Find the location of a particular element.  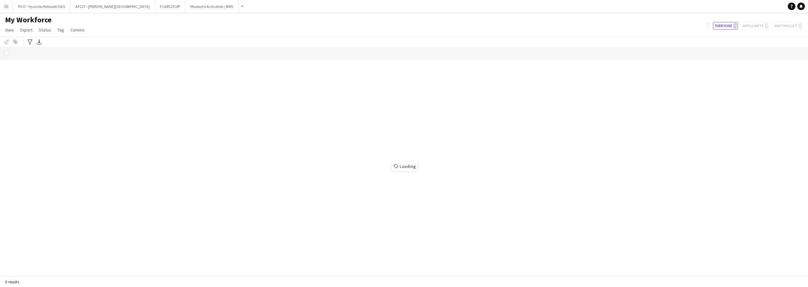

button: Museums Activation / BWS is located at coordinates (212, 6).